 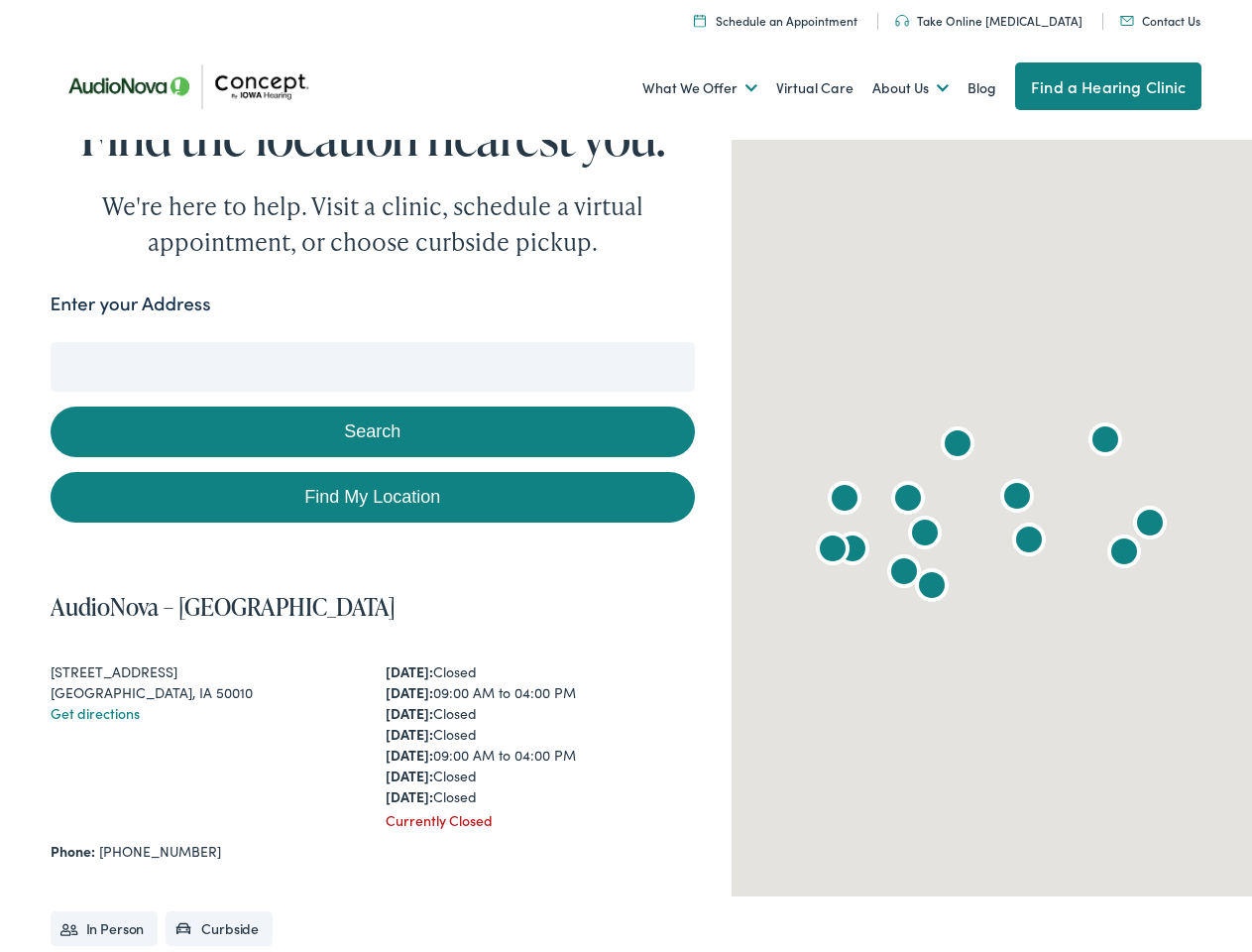 I want to click on button: Search, so click(x=373, y=432).